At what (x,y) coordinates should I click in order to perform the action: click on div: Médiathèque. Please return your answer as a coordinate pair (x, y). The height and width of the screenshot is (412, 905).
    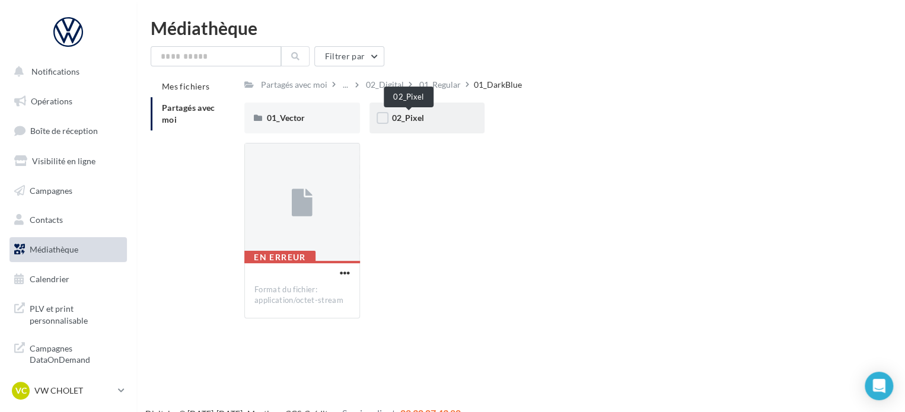
    Looking at the image, I should click on (521, 28).